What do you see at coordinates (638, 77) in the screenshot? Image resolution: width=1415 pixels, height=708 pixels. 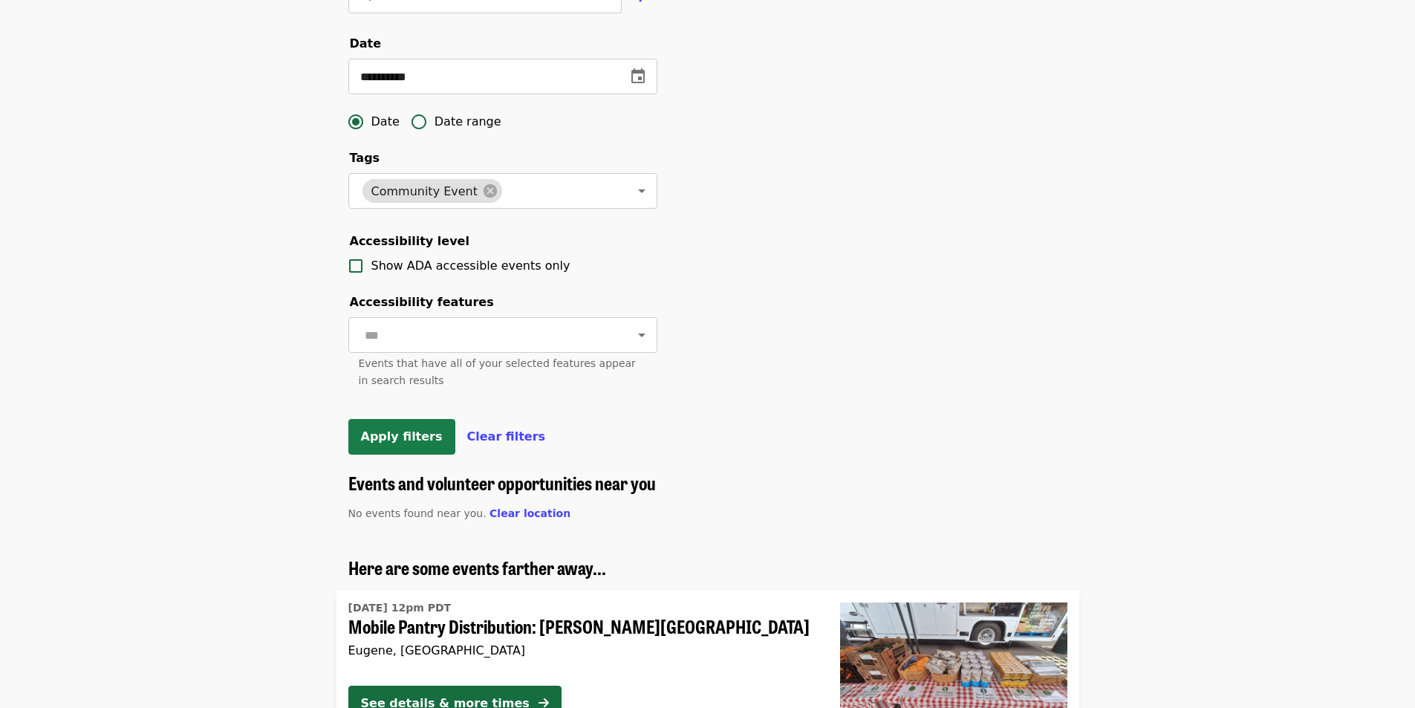 I see `button: change date` at bounding box center [638, 77].